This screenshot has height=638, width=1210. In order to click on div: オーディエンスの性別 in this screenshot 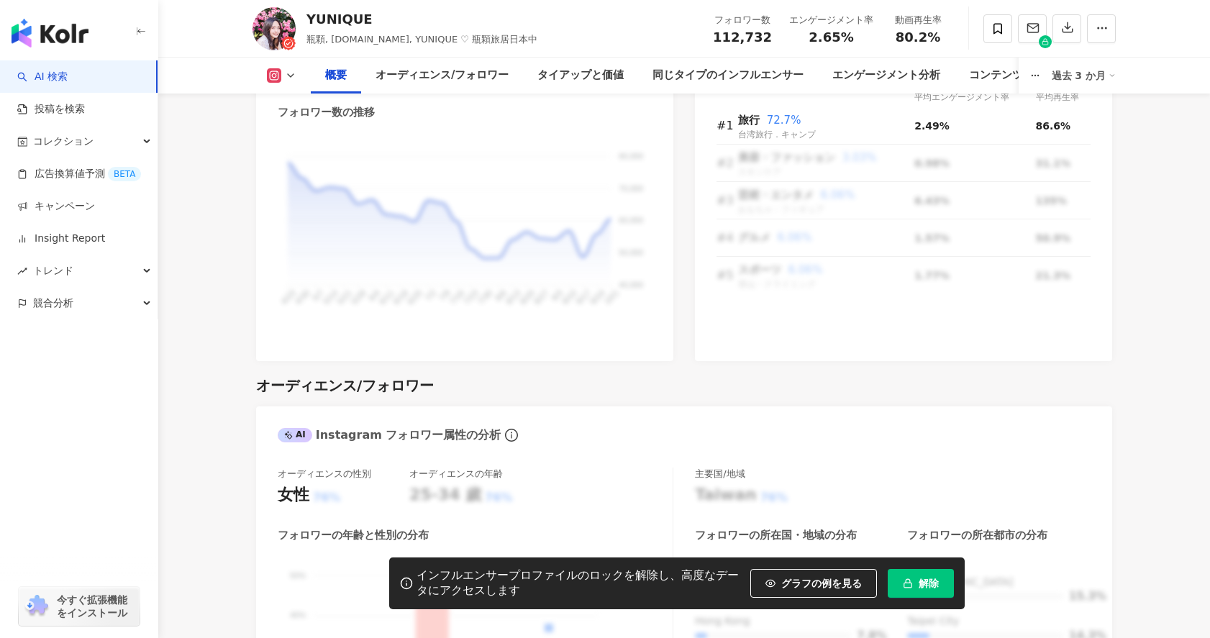, I will do `click(325, 474)`.